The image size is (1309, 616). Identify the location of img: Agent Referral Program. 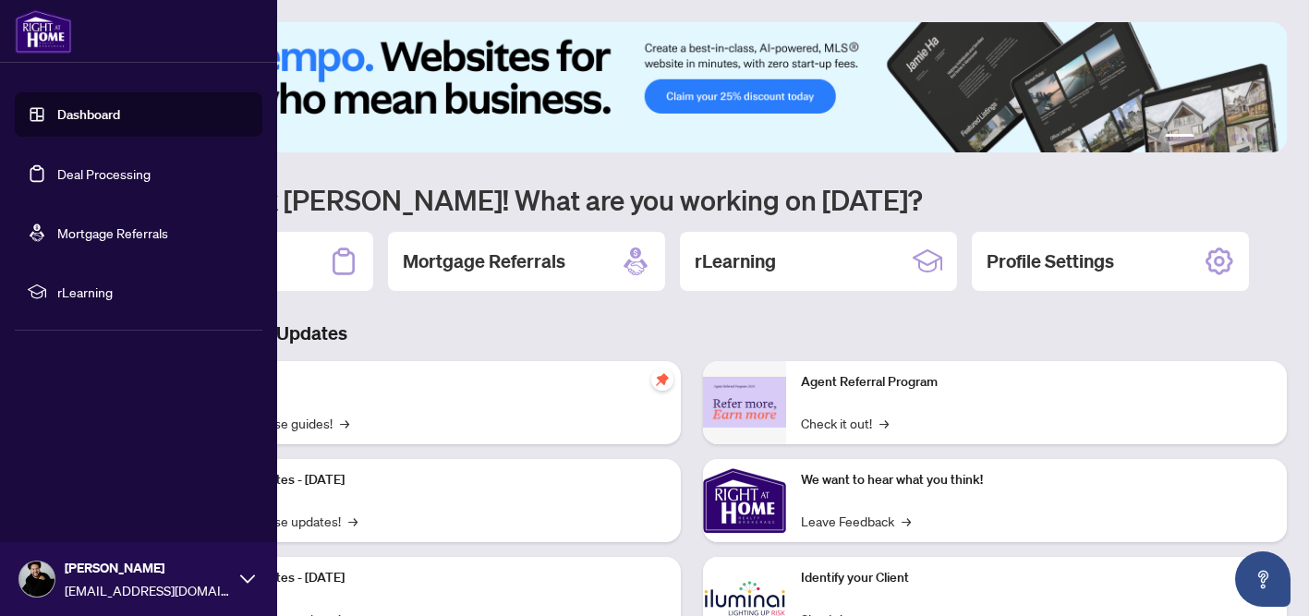
(745, 402).